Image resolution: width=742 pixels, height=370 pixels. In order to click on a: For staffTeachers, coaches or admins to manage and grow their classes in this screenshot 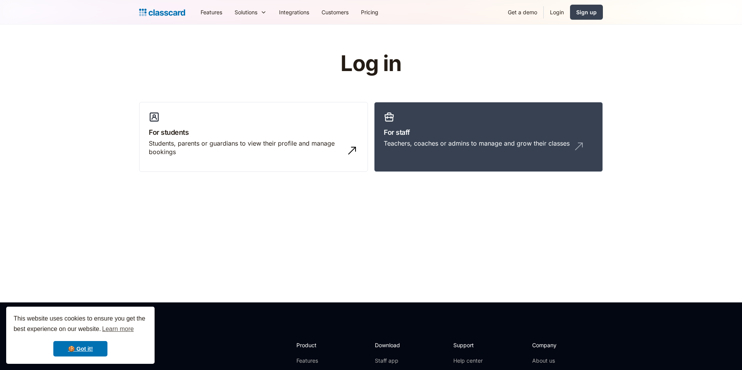, I will do `click(489, 137)`.